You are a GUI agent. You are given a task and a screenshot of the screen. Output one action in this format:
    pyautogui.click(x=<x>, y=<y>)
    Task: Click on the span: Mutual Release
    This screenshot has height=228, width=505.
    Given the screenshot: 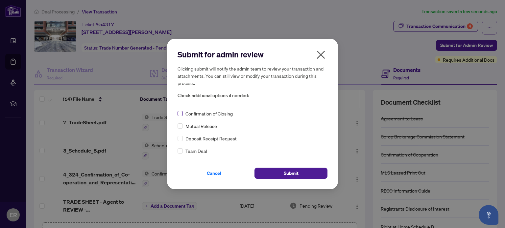 What is the action you would take?
    pyautogui.click(x=201, y=126)
    